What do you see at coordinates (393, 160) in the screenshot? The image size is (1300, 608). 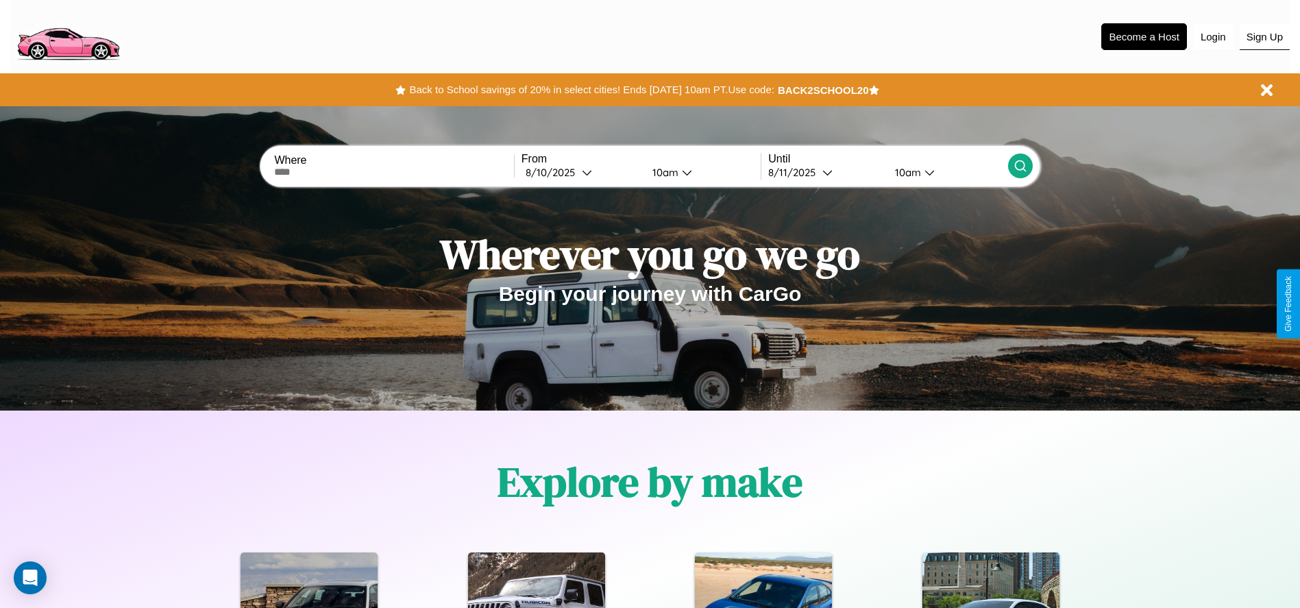 I see `label: Where` at bounding box center [393, 160].